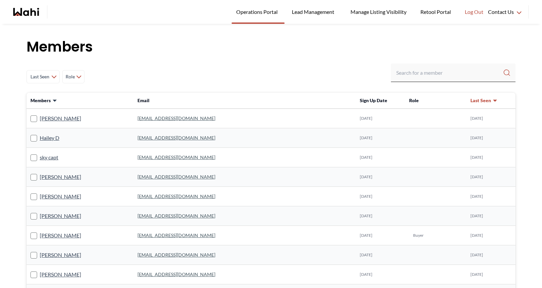  I want to click on a: Wahi homepage, so click(26, 12).